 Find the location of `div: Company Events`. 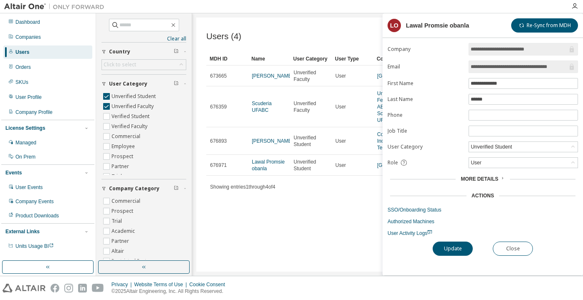

div: Company Events is located at coordinates (34, 202).